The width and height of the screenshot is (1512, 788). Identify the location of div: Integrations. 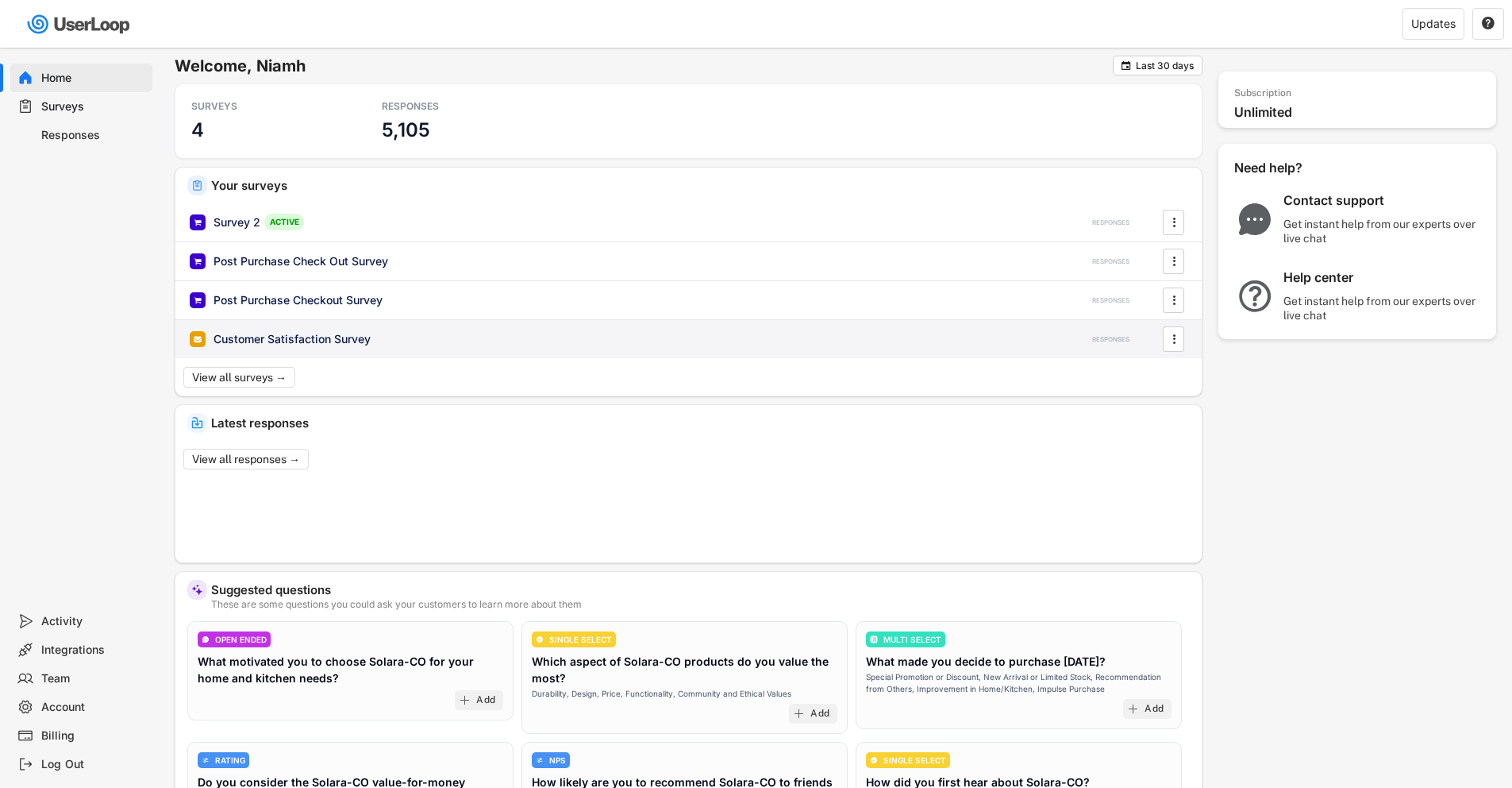
(94, 649).